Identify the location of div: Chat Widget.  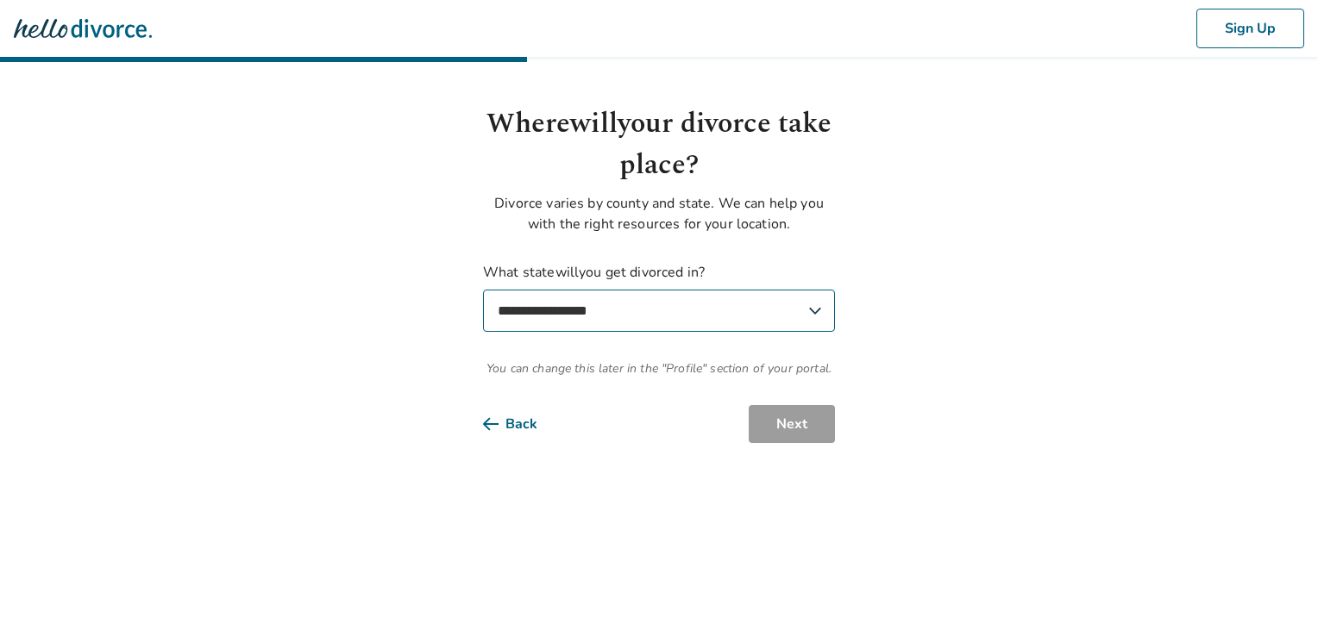
(1275, 595).